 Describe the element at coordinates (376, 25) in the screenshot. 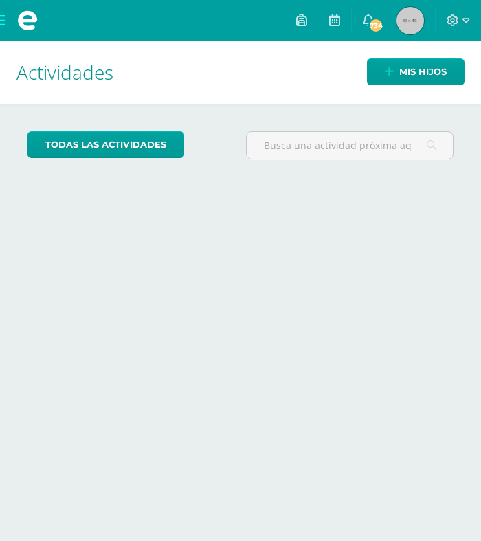

I see `span: 734` at that location.